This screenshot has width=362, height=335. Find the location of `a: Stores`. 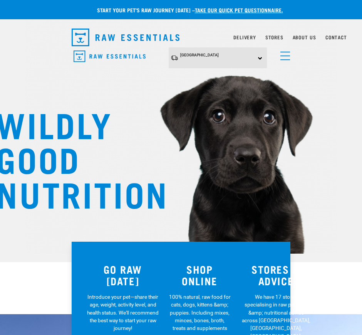

a: Stores is located at coordinates (274, 37).